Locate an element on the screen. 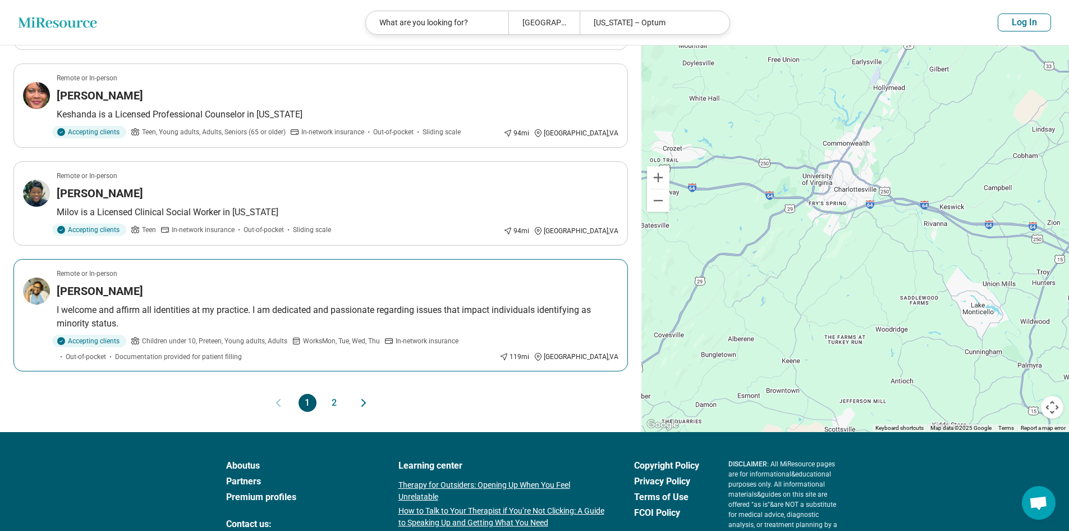  span: Teen is located at coordinates (149, 230).